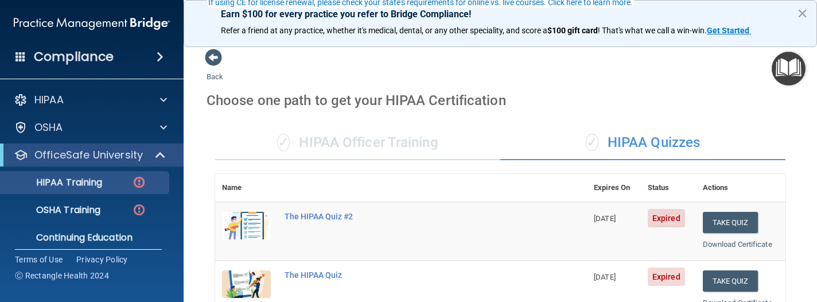 The width and height of the screenshot is (817, 302). Describe the element at coordinates (614, 188) in the screenshot. I see `th: Expires On` at that location.